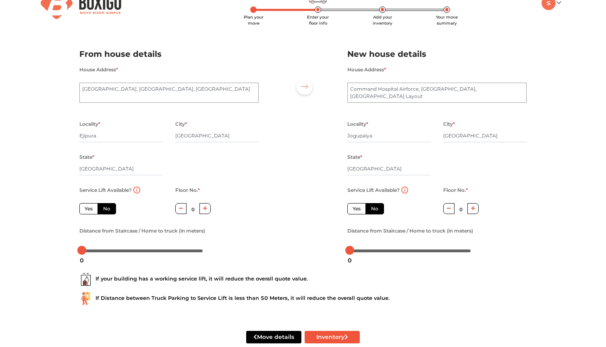  What do you see at coordinates (383, 20) in the screenshot?
I see `span: Add your inventory` at bounding box center [383, 20].